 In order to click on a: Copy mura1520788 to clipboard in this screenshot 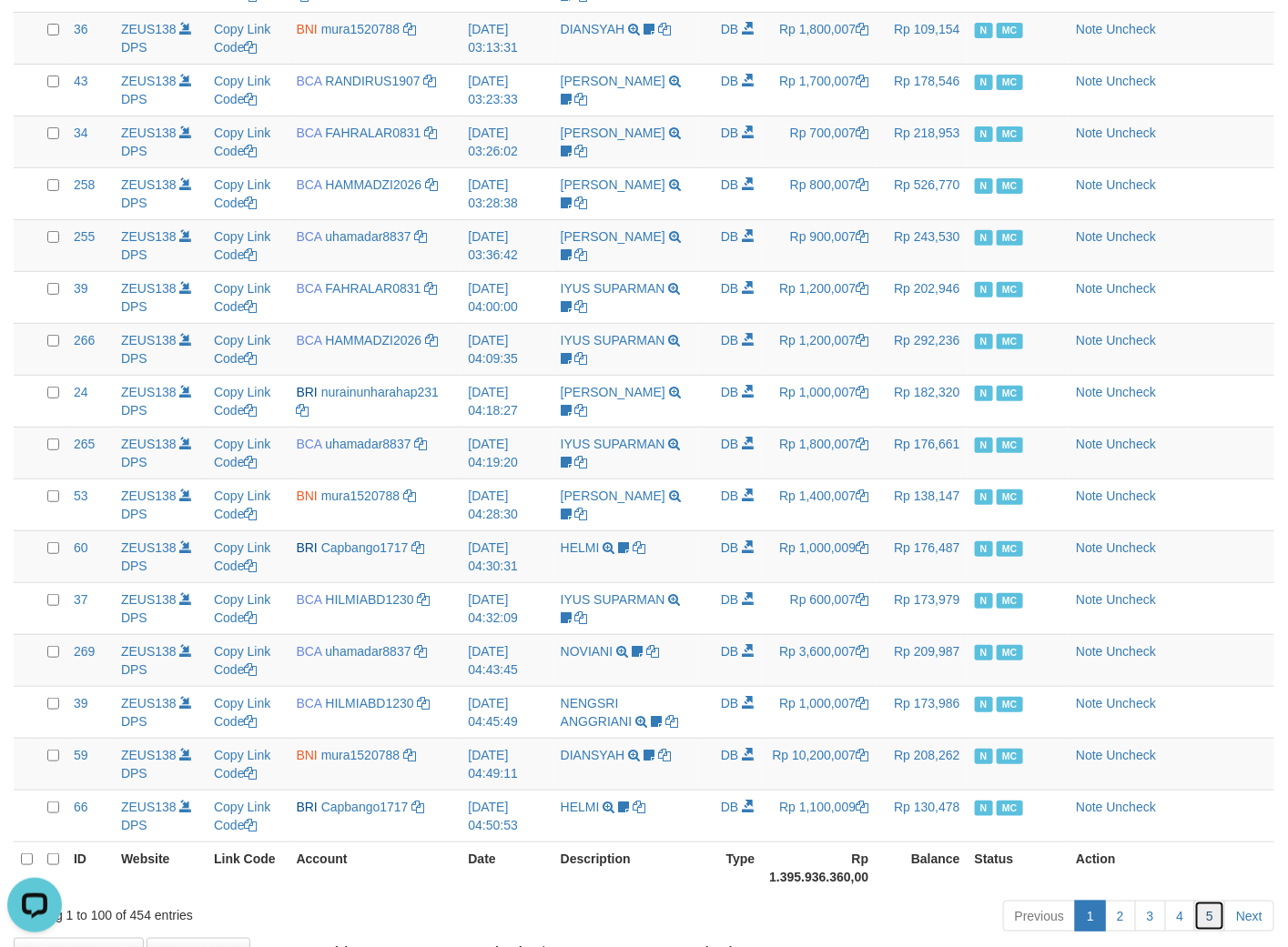, I will do `click(410, 496)`.